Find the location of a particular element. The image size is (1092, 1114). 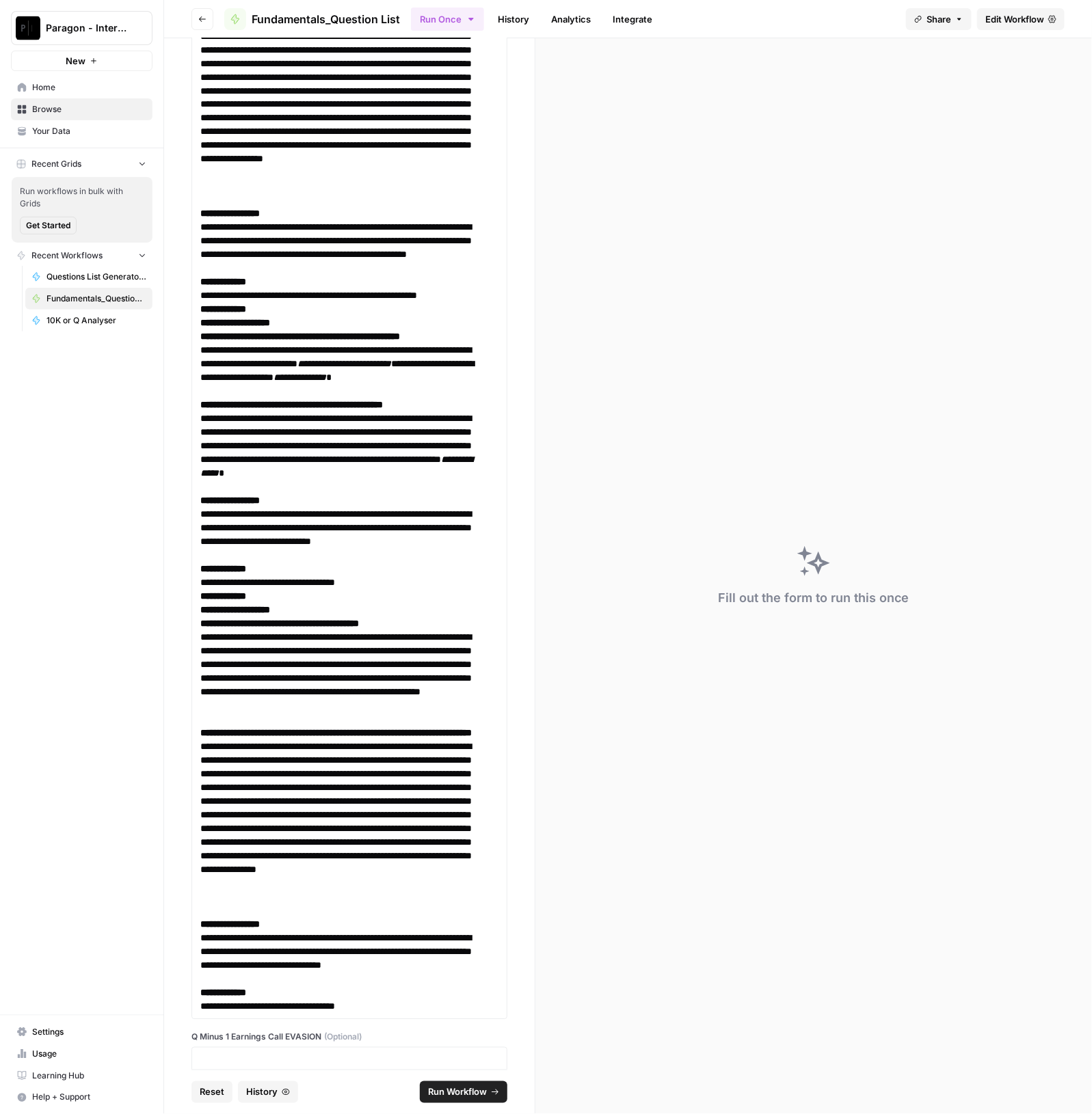

span: Help + Support is located at coordinates (89, 1098).